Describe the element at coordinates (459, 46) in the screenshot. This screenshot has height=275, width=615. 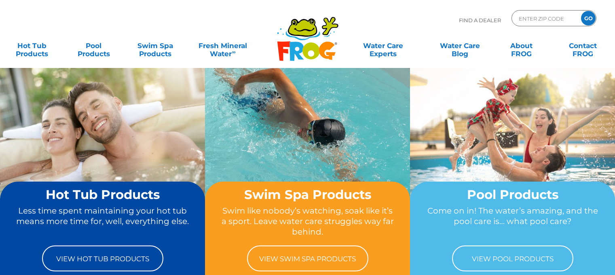
I see `a: Water CareBlog` at that location.